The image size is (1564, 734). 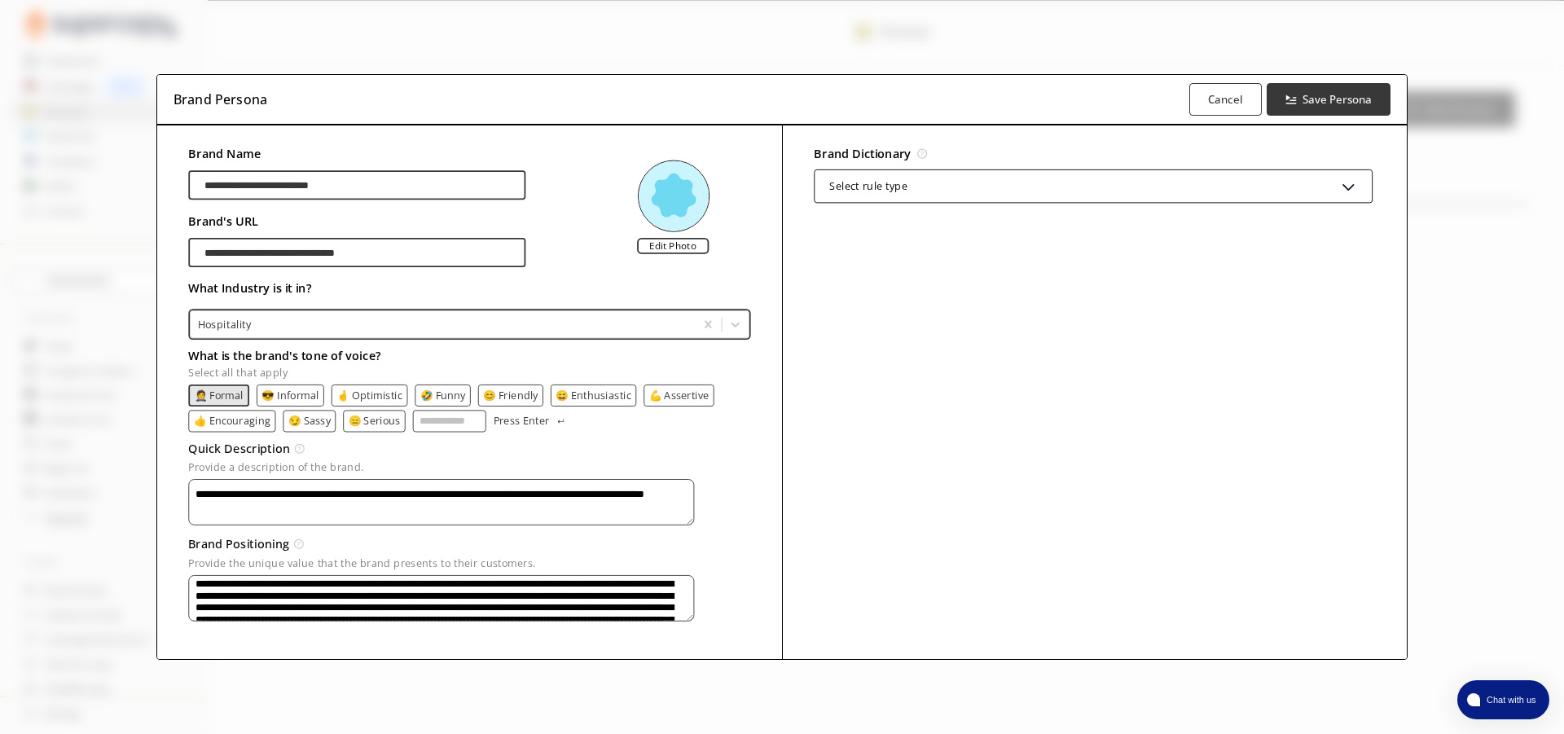 I want to click on button: 😏 Sassy, so click(x=310, y=420).